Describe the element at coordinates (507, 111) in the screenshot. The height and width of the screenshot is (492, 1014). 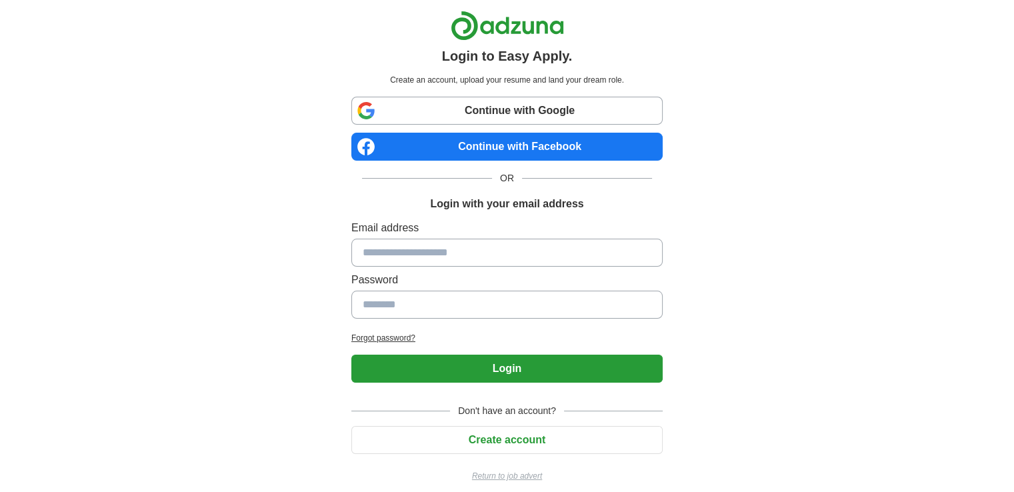
I see `a: Continue with Google` at that location.